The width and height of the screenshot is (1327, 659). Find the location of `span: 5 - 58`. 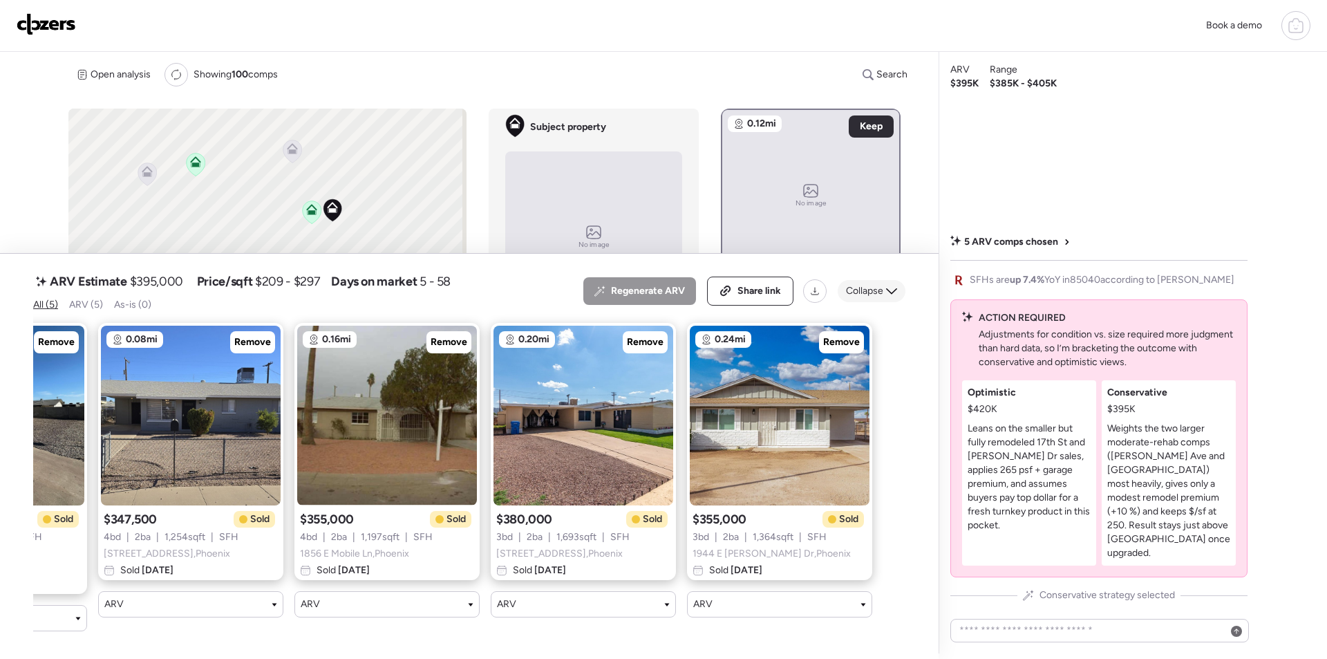

span: 5 - 58 is located at coordinates (435, 281).